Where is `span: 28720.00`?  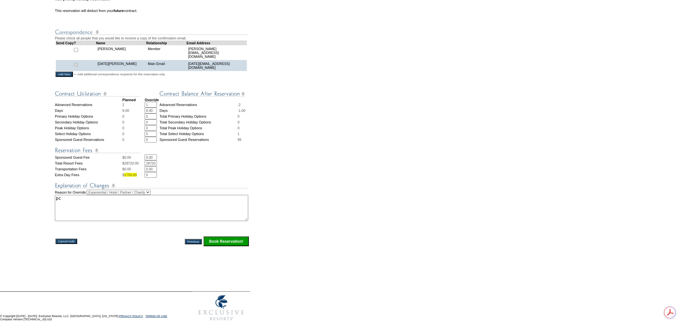
span: 28720.00 is located at coordinates (131, 163).